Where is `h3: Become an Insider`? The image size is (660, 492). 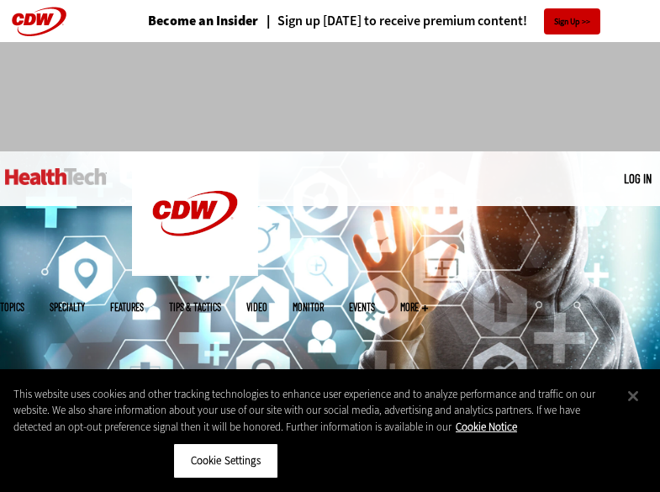
h3: Become an Insider is located at coordinates (203, 21).